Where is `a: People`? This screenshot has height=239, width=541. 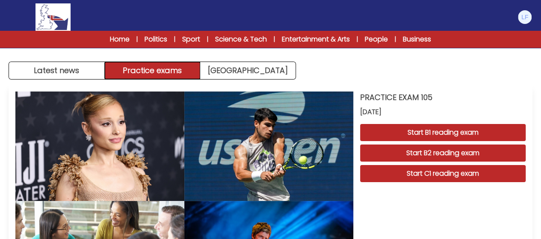 a: People is located at coordinates (376, 39).